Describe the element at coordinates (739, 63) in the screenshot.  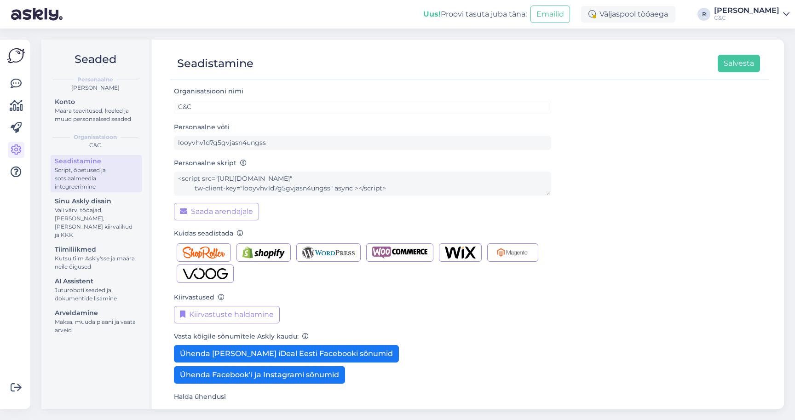
I see `button: Salvesta` at that location.